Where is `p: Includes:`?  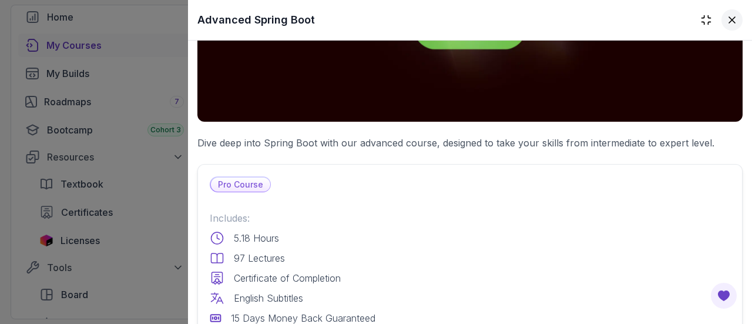 p: Includes: is located at coordinates (470, 218).